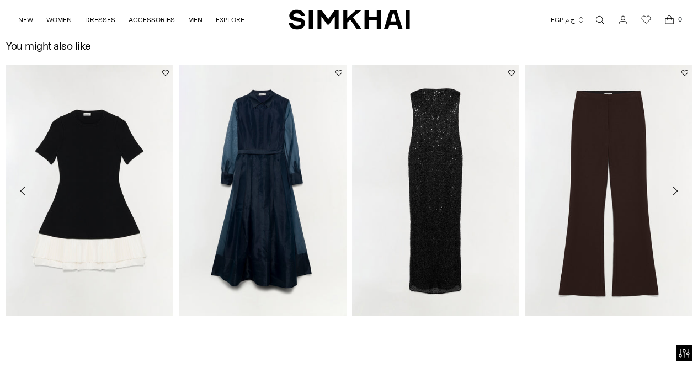  What do you see at coordinates (152, 20) in the screenshot?
I see `a: ACCESSORIES` at bounding box center [152, 20].